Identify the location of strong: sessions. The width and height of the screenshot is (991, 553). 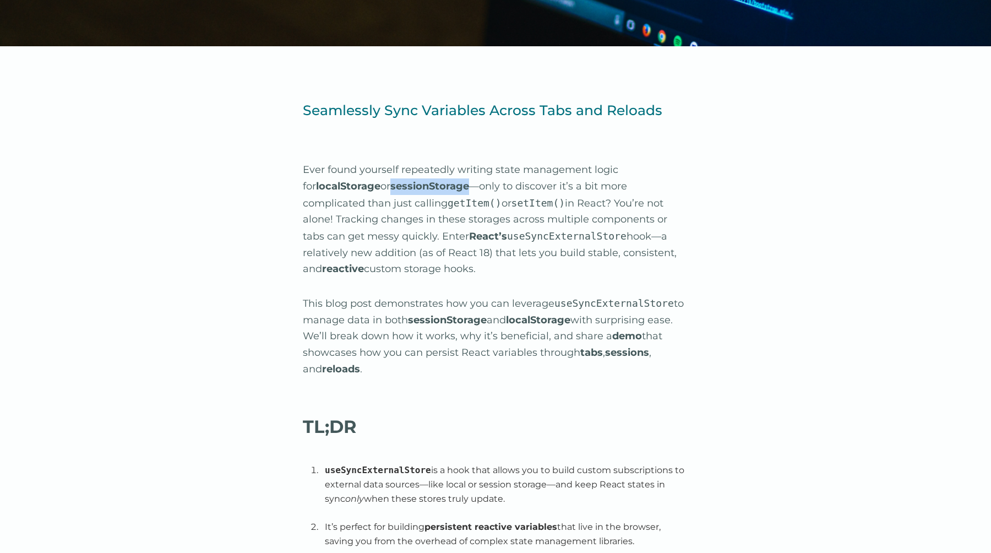
(627, 353).